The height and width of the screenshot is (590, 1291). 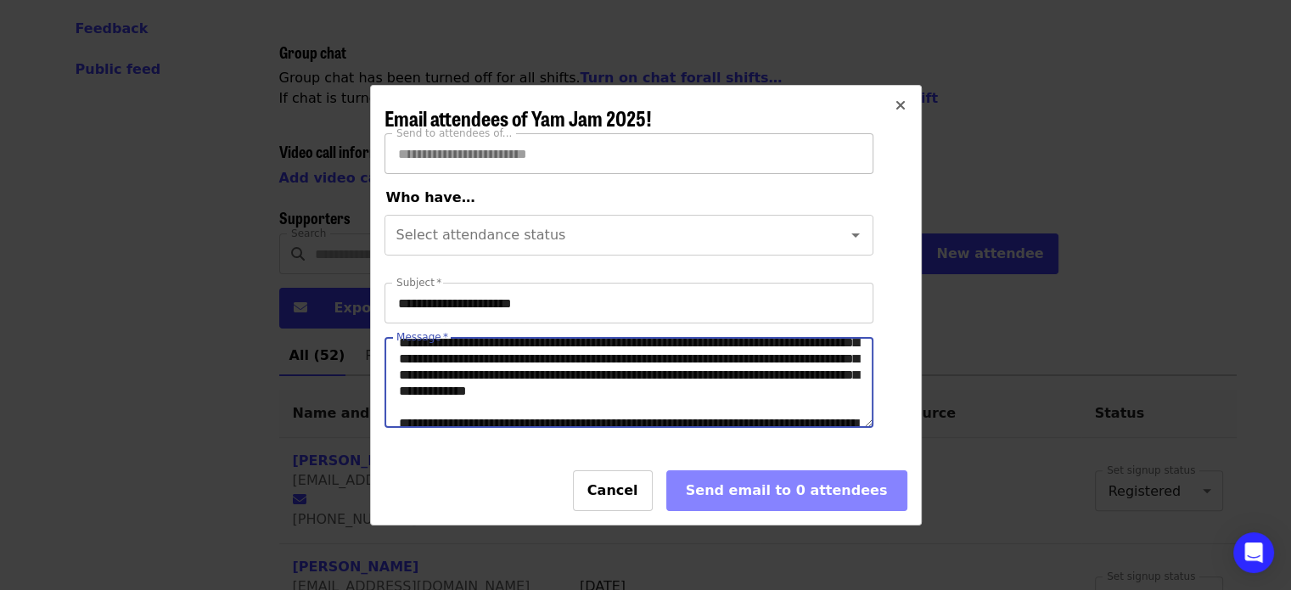 What do you see at coordinates (518, 117) in the screenshot?
I see `span: Email attendees of Yam Jam 2025!` at bounding box center [518, 117].